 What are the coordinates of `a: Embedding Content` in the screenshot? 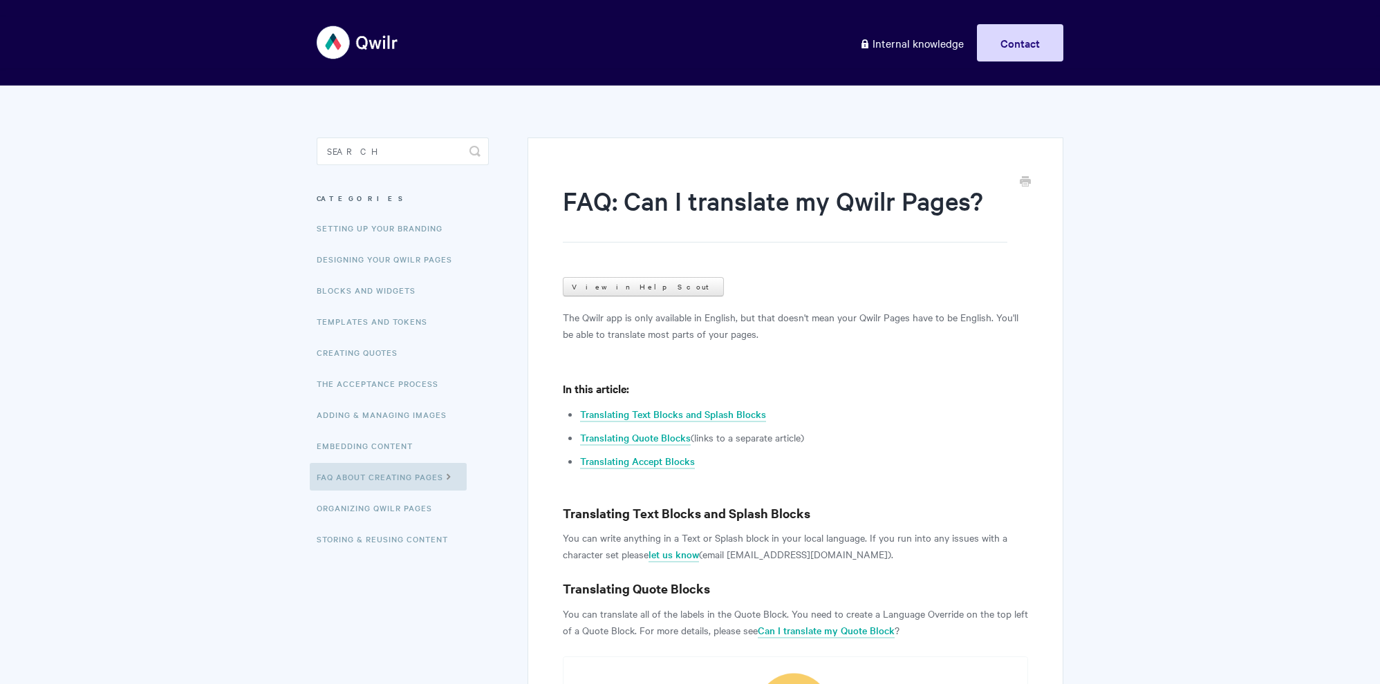 It's located at (370, 446).